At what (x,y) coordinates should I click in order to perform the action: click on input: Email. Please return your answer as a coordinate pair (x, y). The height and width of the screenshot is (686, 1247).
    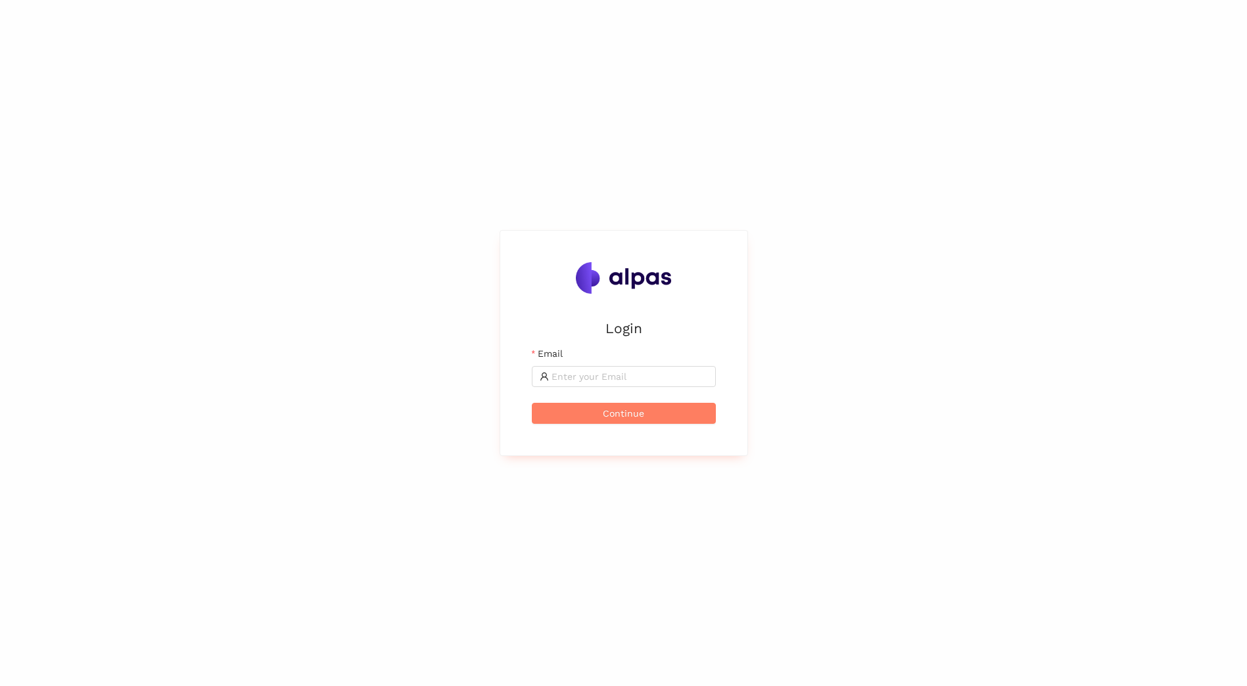
    Looking at the image, I should click on (629, 377).